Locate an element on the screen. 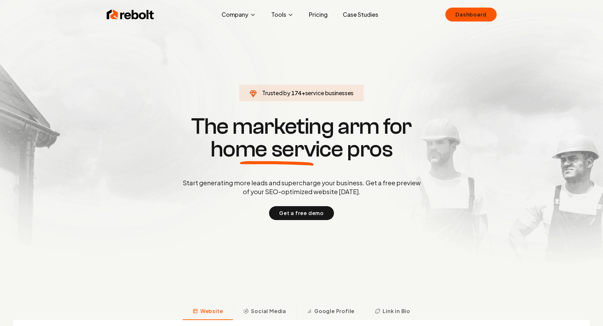 This screenshot has width=603, height=326. span: Link in Bio is located at coordinates (396, 311).